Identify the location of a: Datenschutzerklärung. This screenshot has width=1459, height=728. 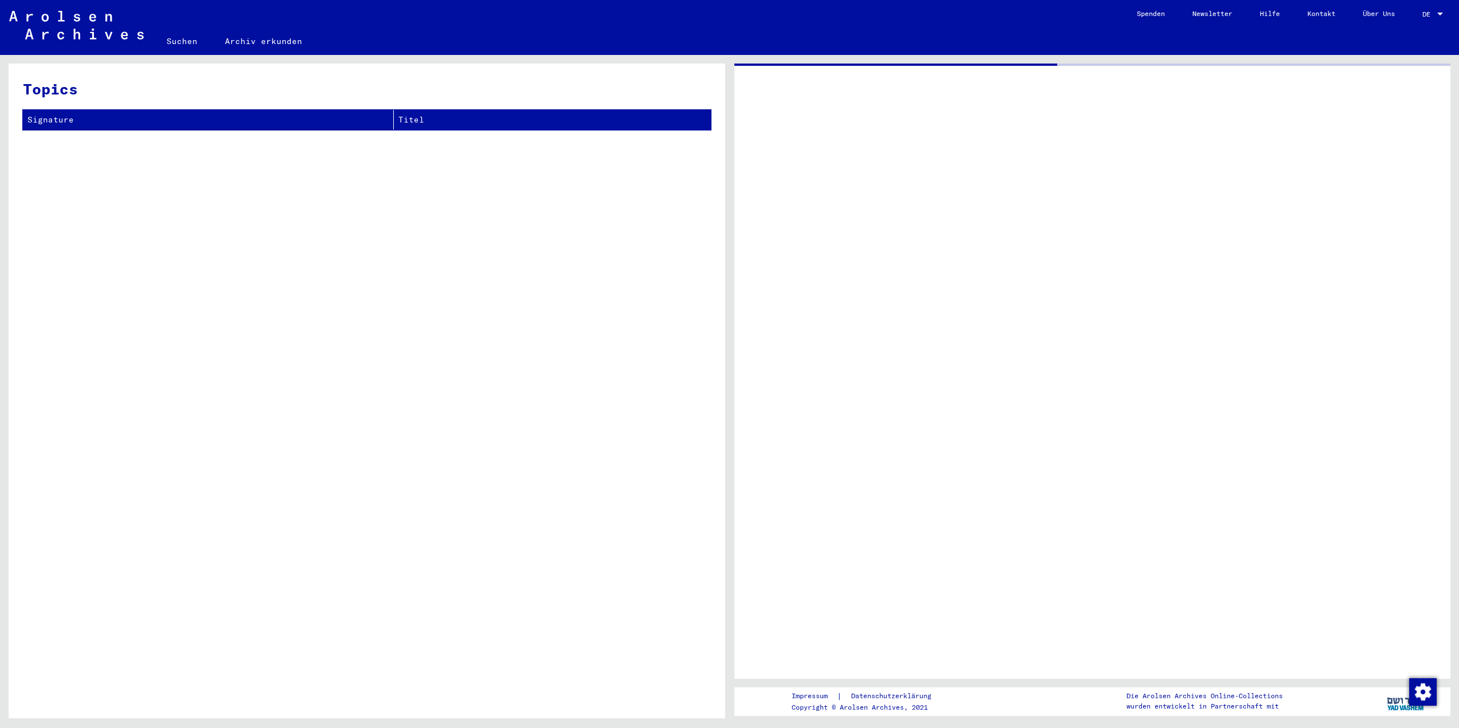
(893, 696).